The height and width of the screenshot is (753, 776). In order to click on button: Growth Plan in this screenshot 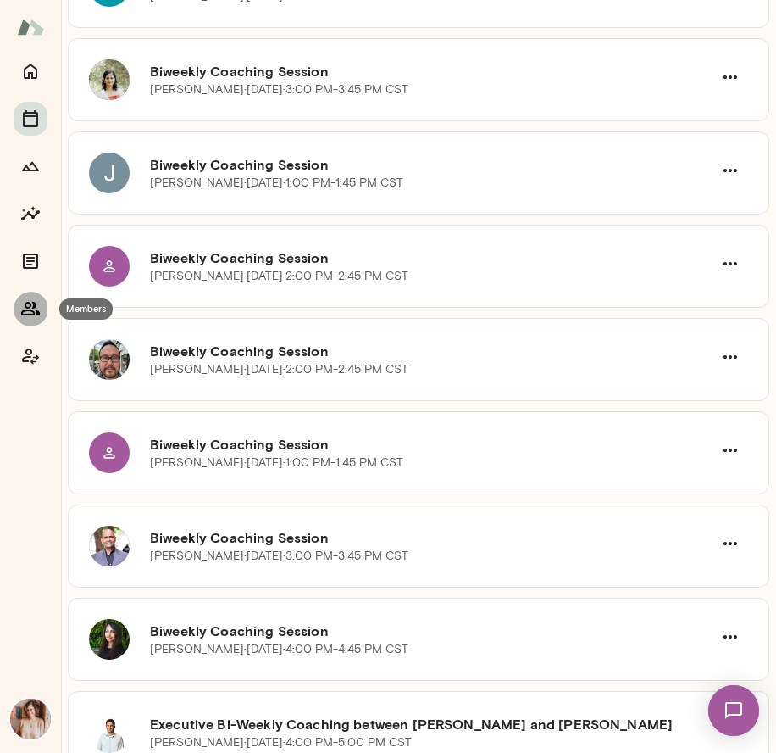, I will do `click(31, 166)`.